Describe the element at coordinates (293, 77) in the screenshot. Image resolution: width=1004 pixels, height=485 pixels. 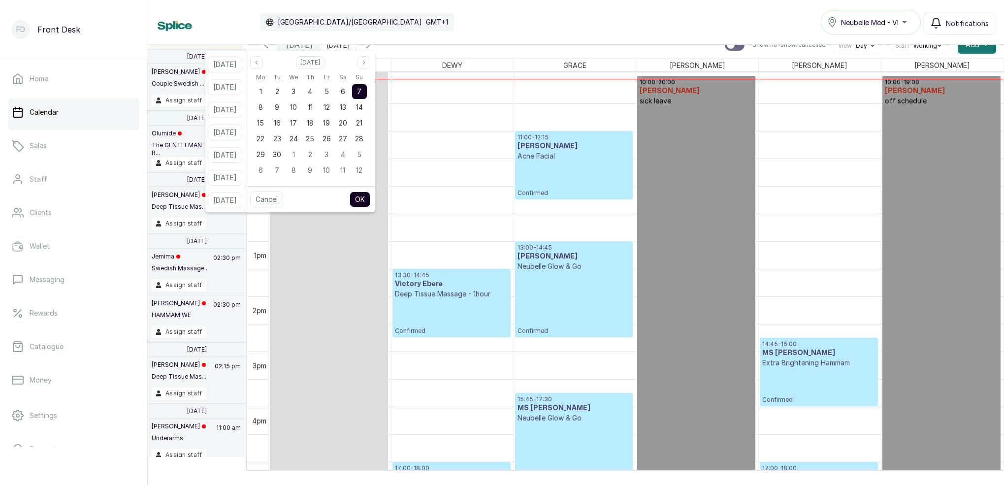
I see `div: Wednesday` at that location.